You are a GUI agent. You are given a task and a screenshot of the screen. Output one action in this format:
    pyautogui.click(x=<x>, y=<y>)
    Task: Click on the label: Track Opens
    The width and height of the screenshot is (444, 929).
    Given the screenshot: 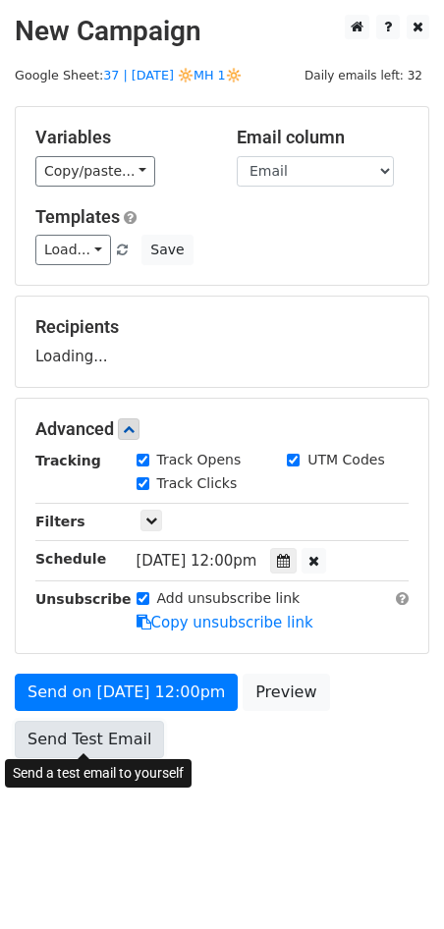 What is the action you would take?
    pyautogui.click(x=199, y=460)
    